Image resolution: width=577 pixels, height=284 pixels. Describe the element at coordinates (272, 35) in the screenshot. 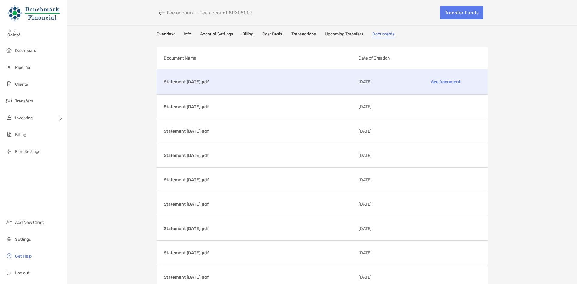

I see `a: Cost Basis` at that location.